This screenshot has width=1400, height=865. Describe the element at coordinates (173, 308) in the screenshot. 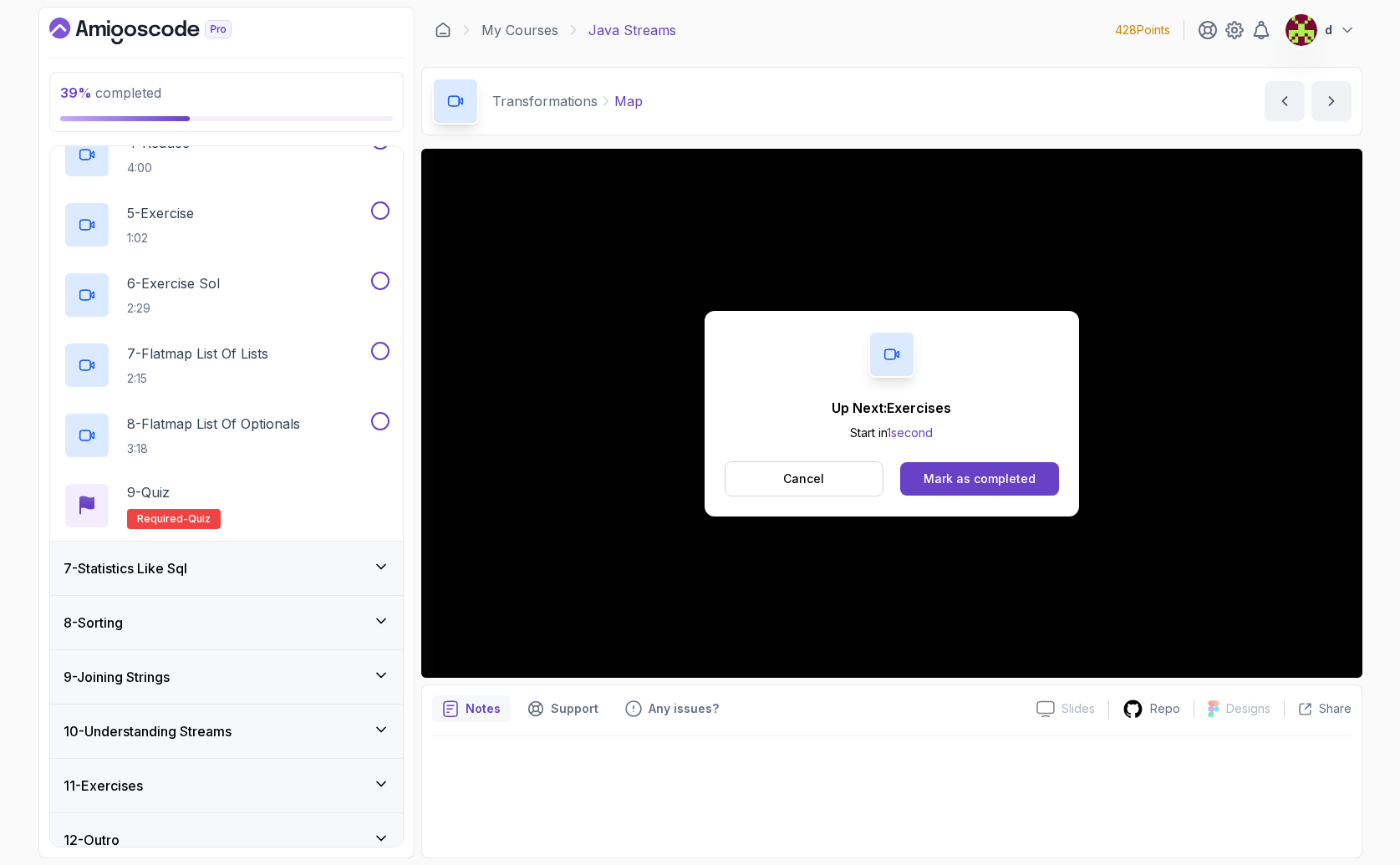

I see `p: 2:29` at that location.